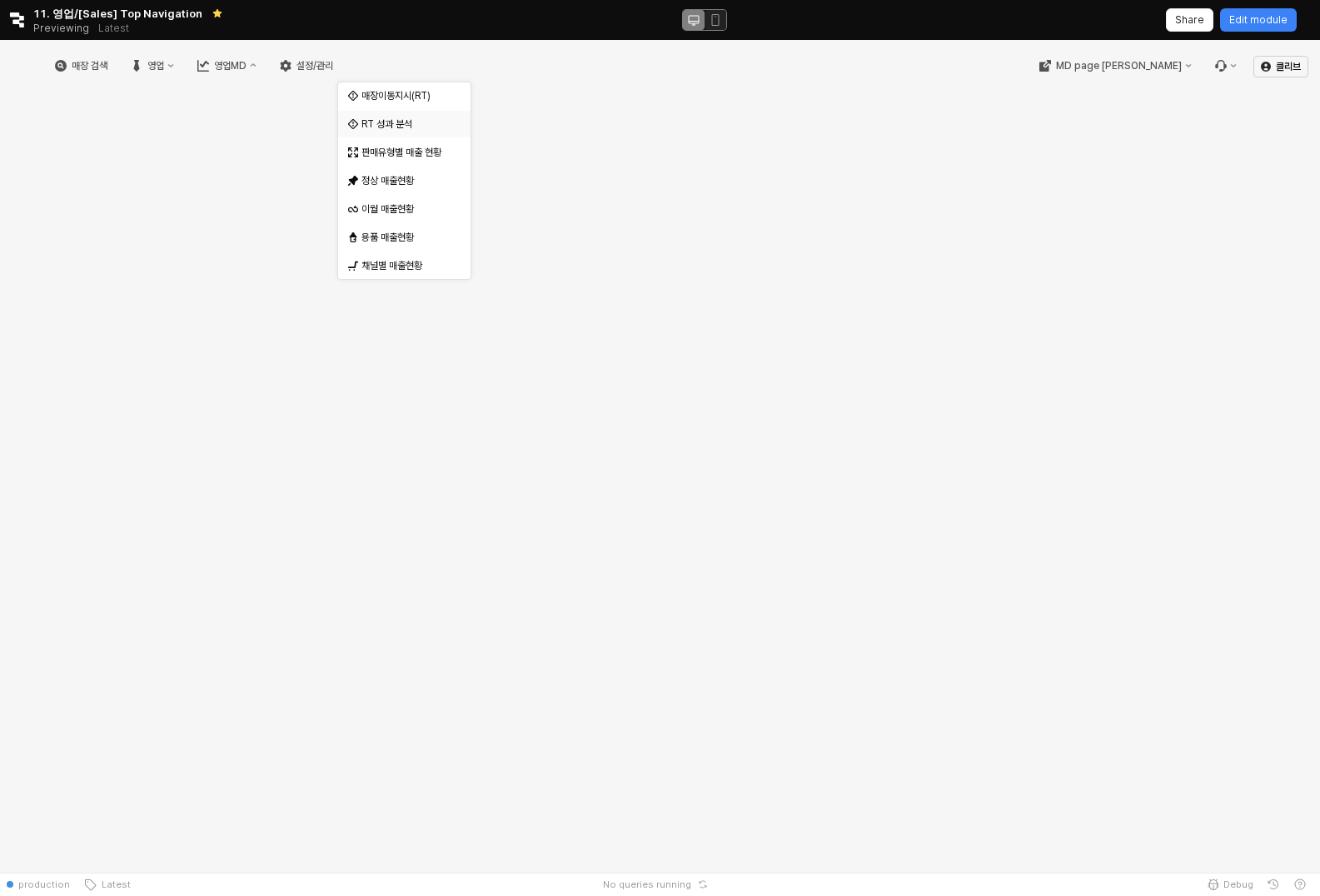  I want to click on div: Previewing Latest, so click(86, 28).